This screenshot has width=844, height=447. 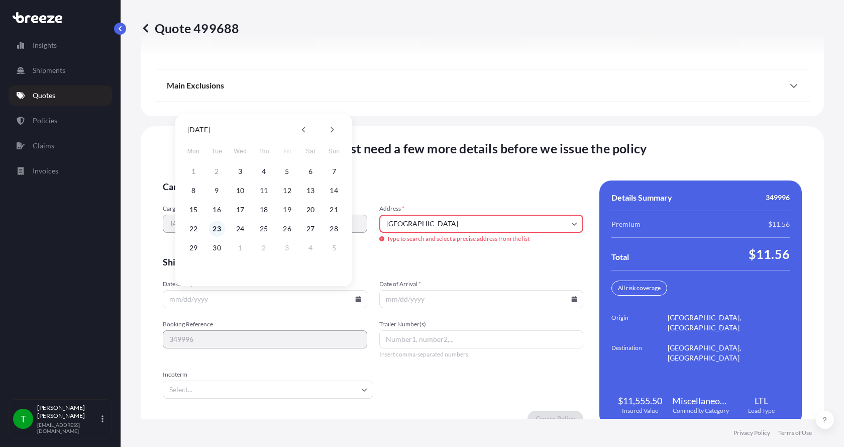 I want to click on button: 6, so click(x=311, y=171).